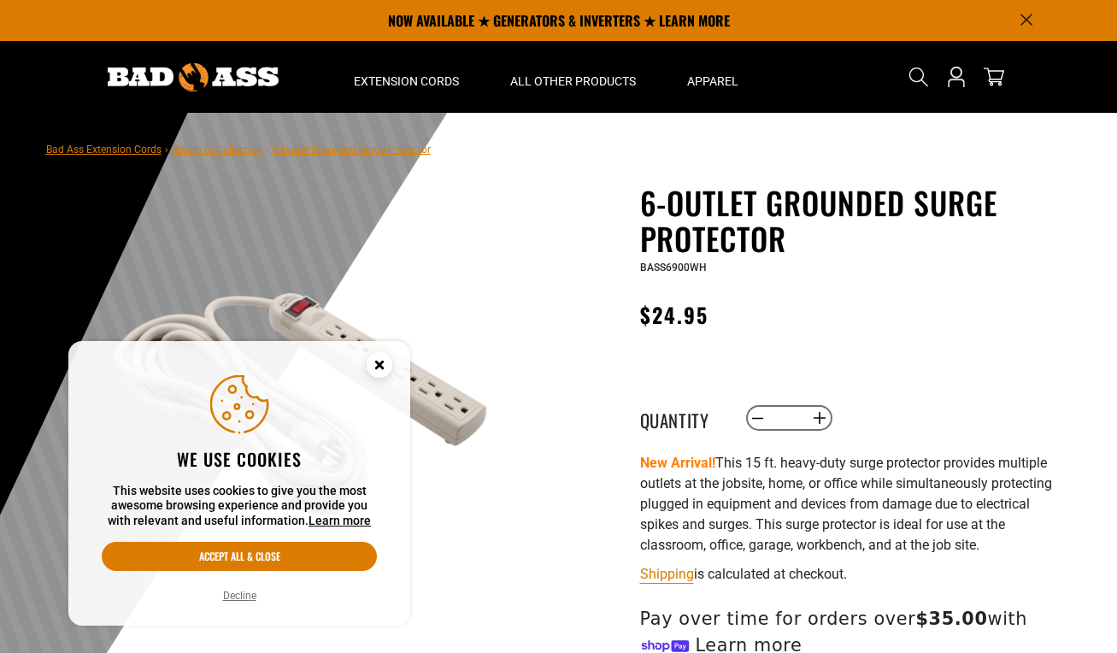 This screenshot has width=1117, height=653. Describe the element at coordinates (238, 149) in the screenshot. I see `nav: breadcrumbs` at that location.